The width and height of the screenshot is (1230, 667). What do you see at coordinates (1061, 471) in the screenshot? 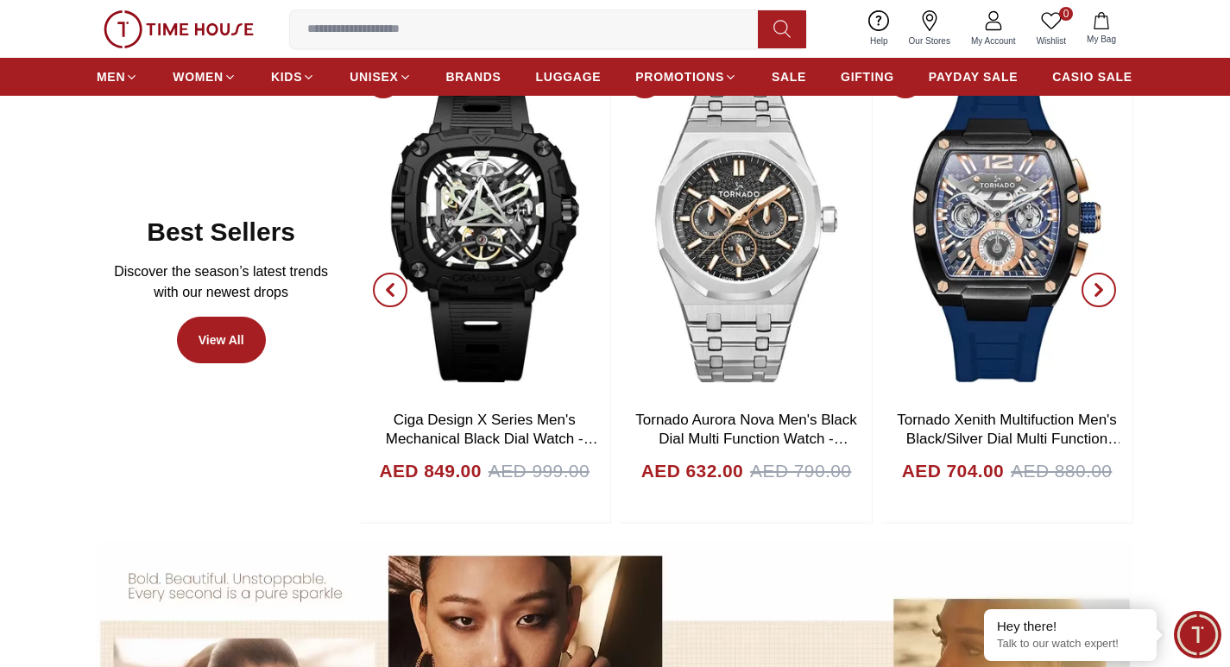
I see `span: AED 880.00` at bounding box center [1061, 471].